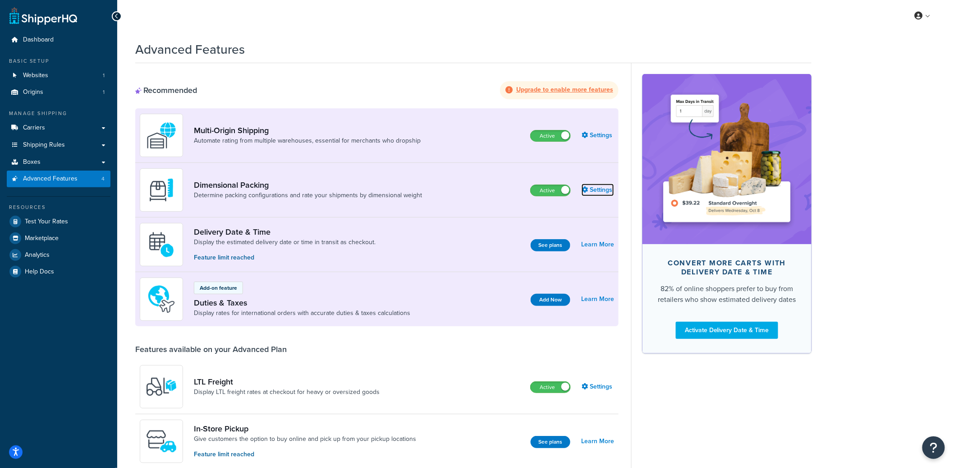 This screenshot has height=468, width=954. I want to click on div: Manage Shipping, so click(59, 113).